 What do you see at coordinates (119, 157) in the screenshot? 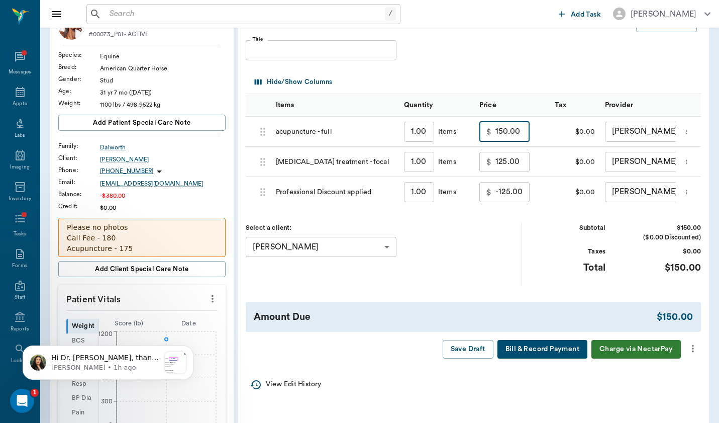
I see `div: • 1h ago` at bounding box center [119, 157].